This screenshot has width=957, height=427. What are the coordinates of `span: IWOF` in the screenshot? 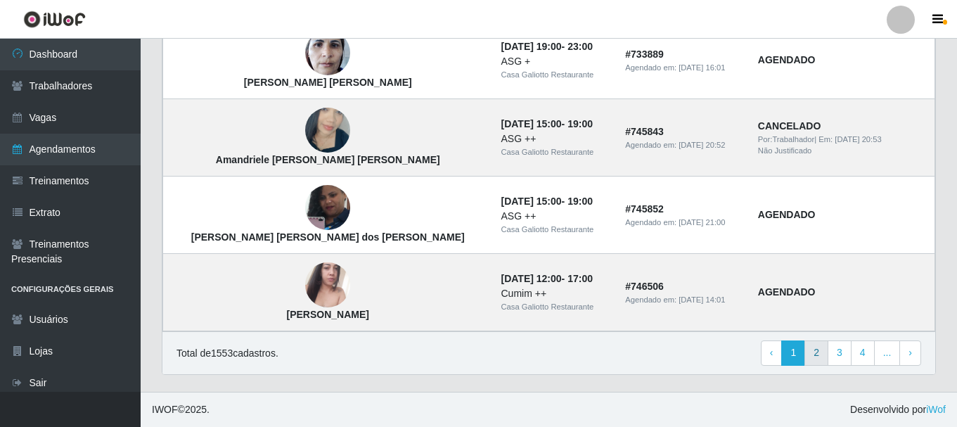 It's located at (165, 409).